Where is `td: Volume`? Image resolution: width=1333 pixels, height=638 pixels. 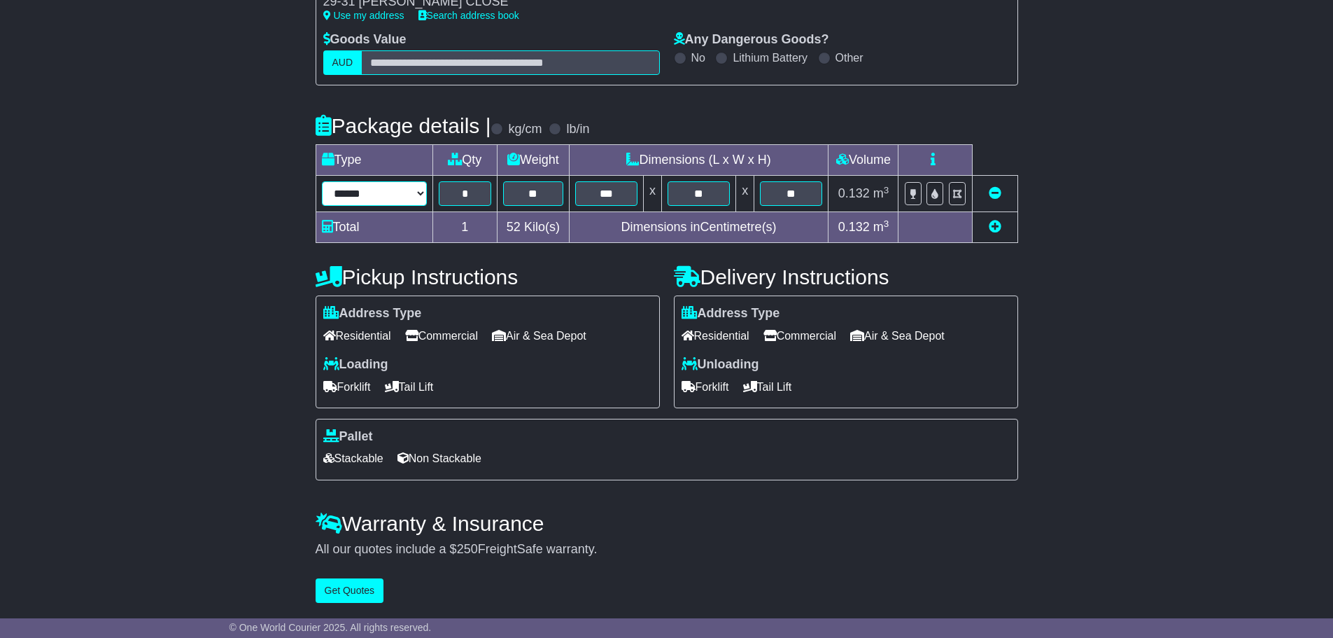
td: Volume is located at coordinates (864, 160).